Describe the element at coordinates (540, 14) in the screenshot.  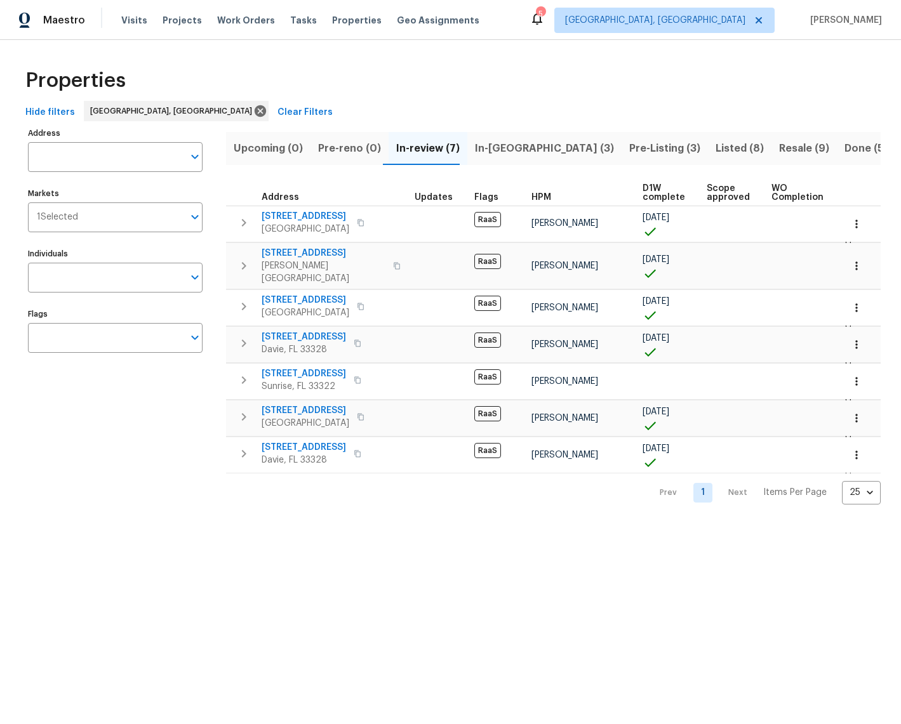
I see `div: 5` at that location.